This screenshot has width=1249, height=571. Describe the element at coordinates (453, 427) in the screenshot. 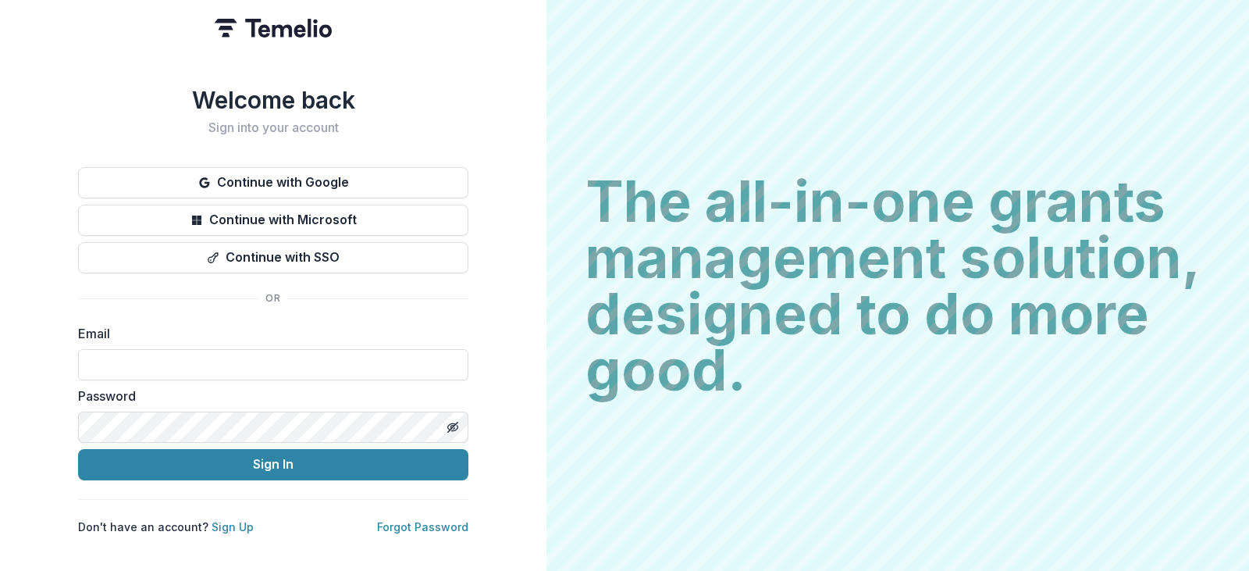

I see `button: Toggle password visibility` at that location.